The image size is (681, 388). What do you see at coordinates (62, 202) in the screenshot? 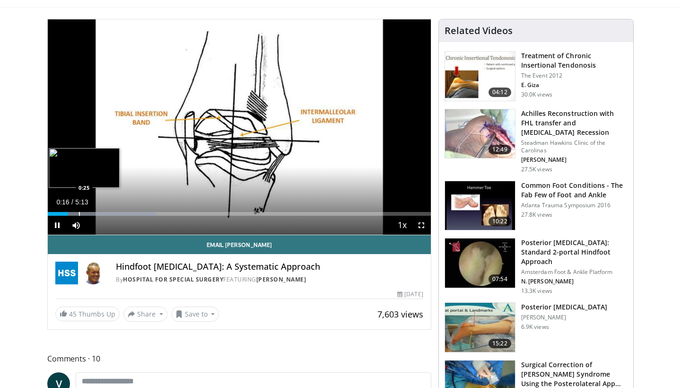
I see `span: 0:16` at bounding box center [62, 202].